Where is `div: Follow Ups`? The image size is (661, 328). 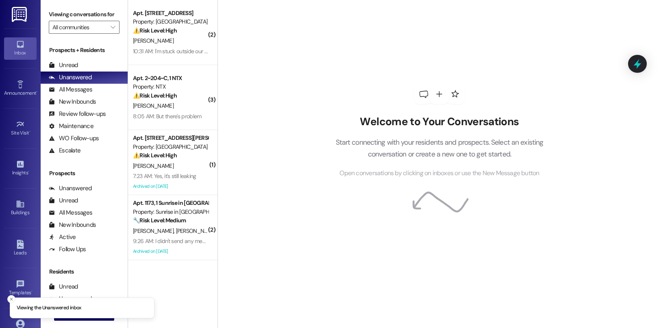 div: Follow Ups is located at coordinates (67, 249).